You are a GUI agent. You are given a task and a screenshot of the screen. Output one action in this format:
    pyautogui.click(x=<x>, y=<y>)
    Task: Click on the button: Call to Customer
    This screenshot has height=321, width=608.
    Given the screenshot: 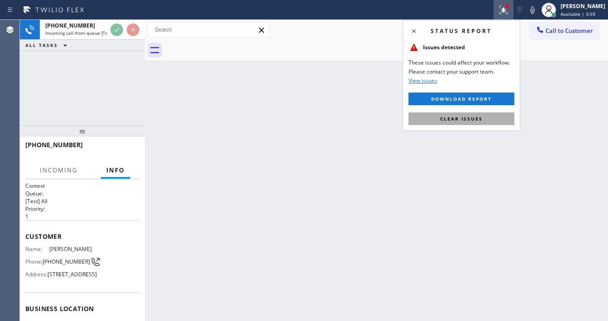 What is the action you would take?
    pyautogui.click(x=564, y=31)
    